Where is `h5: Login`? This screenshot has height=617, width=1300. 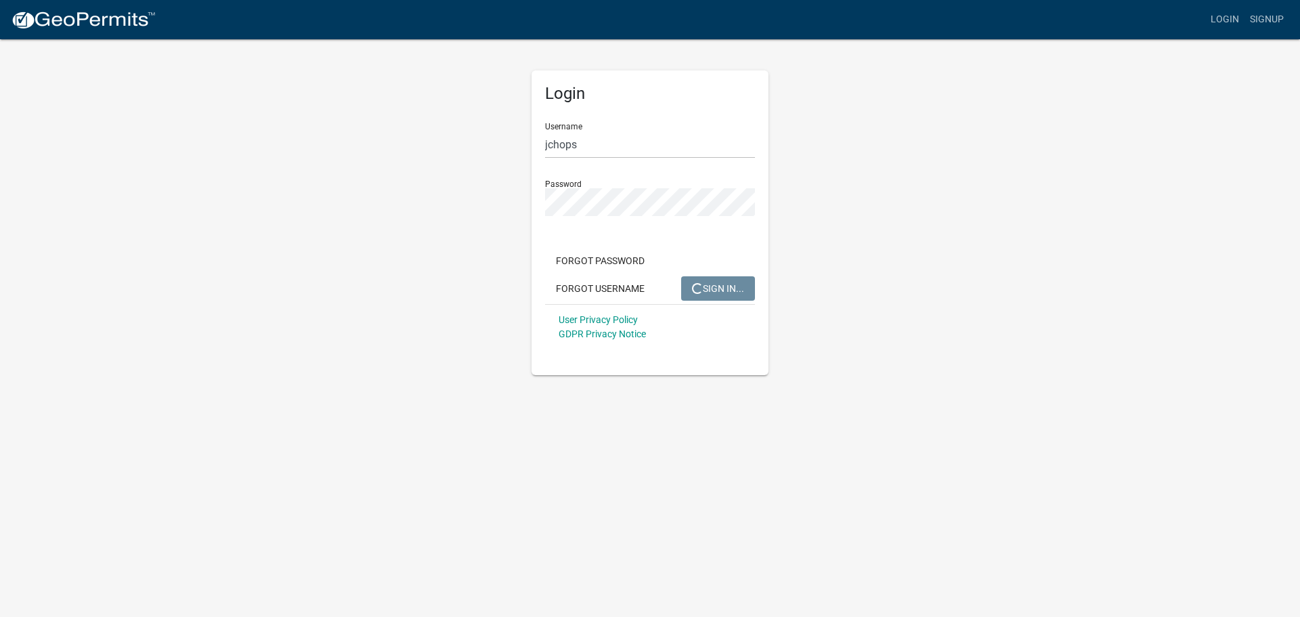 h5: Login is located at coordinates (650, 93).